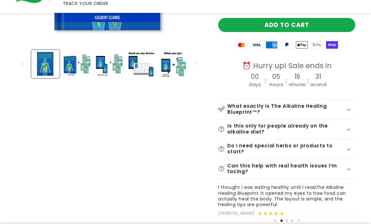 Image resolution: width=371 pixels, height=224 pixels. Describe the element at coordinates (255, 77) in the screenshot. I see `h4: 00` at that location.